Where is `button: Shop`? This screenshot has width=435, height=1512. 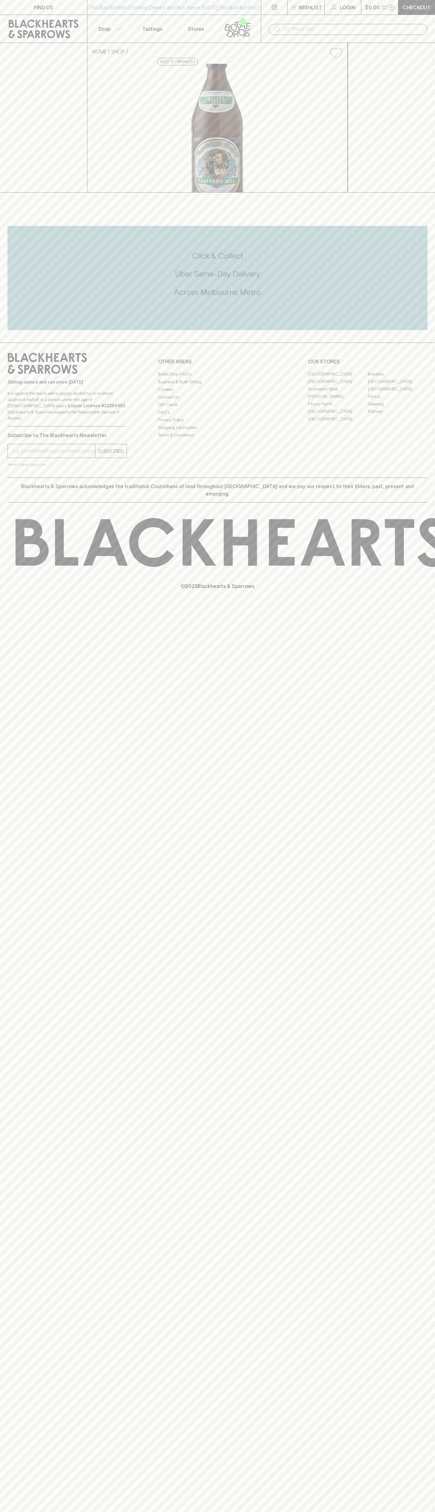
button: Shop is located at coordinates (109, 29).